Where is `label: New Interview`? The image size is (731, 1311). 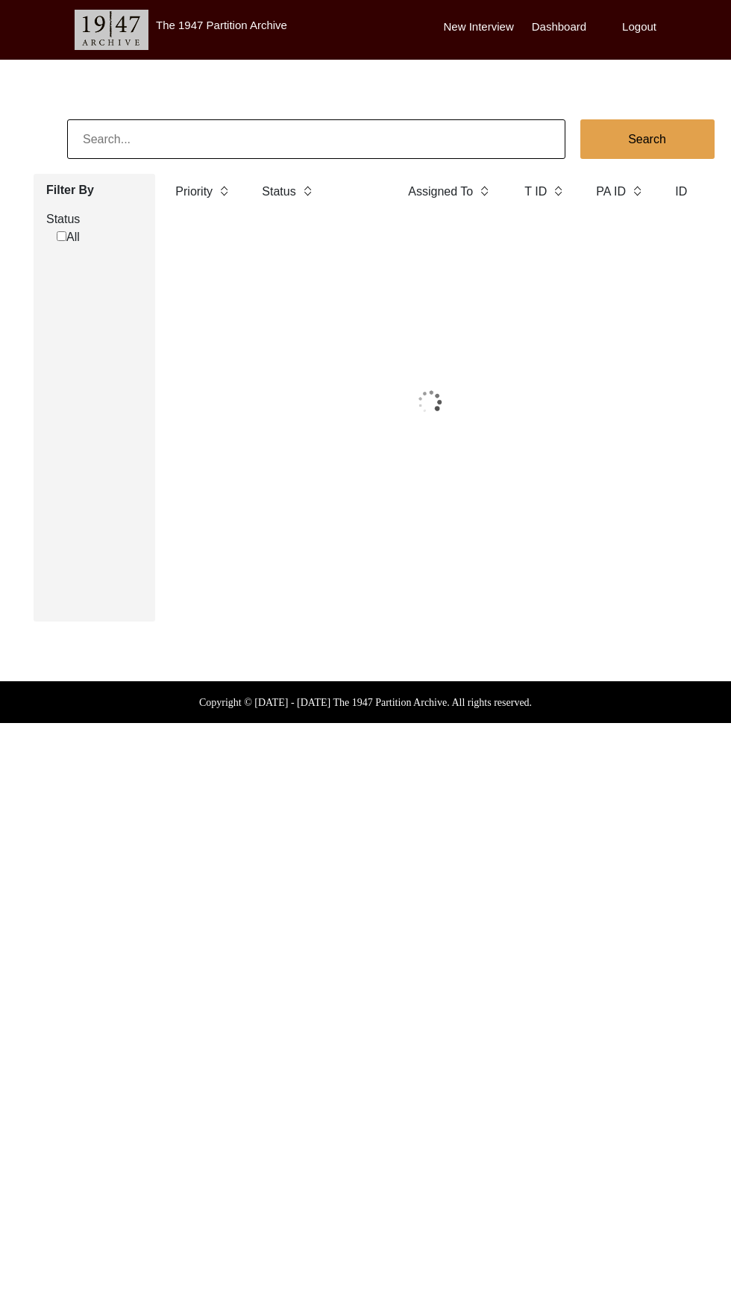
label: New Interview is located at coordinates (479, 27).